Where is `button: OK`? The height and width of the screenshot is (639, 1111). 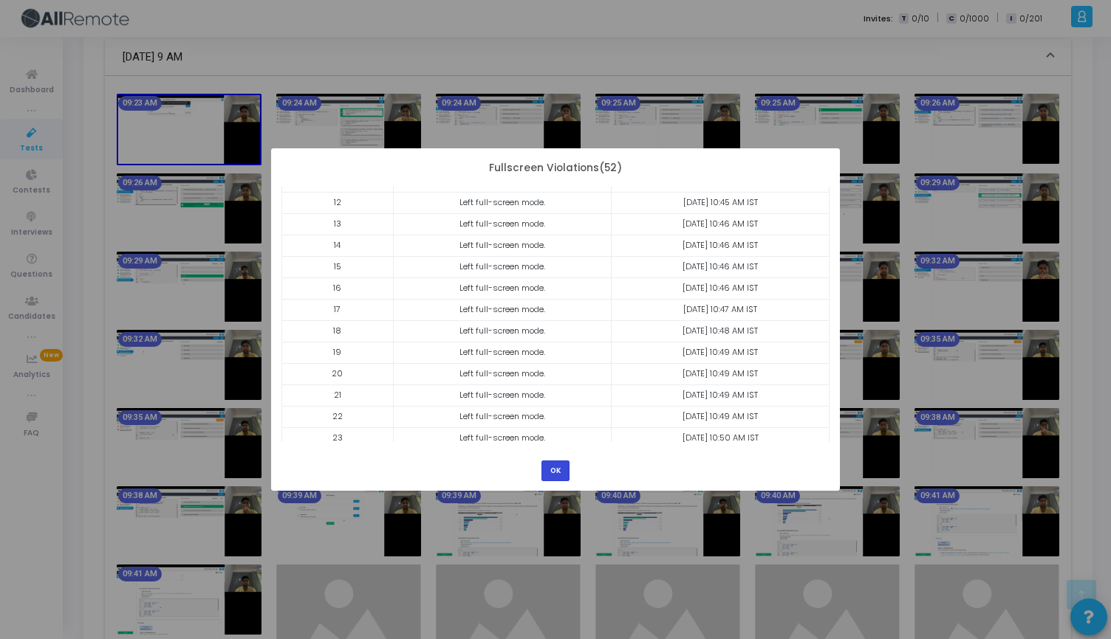 button: OK is located at coordinates (555, 470).